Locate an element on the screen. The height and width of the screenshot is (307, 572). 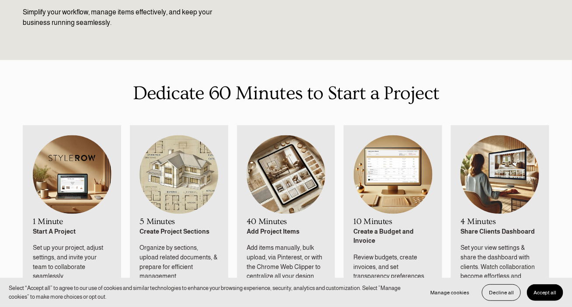
p: Add items manually, bulk upload, via Pinterest, or with the Chrome Web Clipper to centralize all ... is located at coordinates (286, 267).